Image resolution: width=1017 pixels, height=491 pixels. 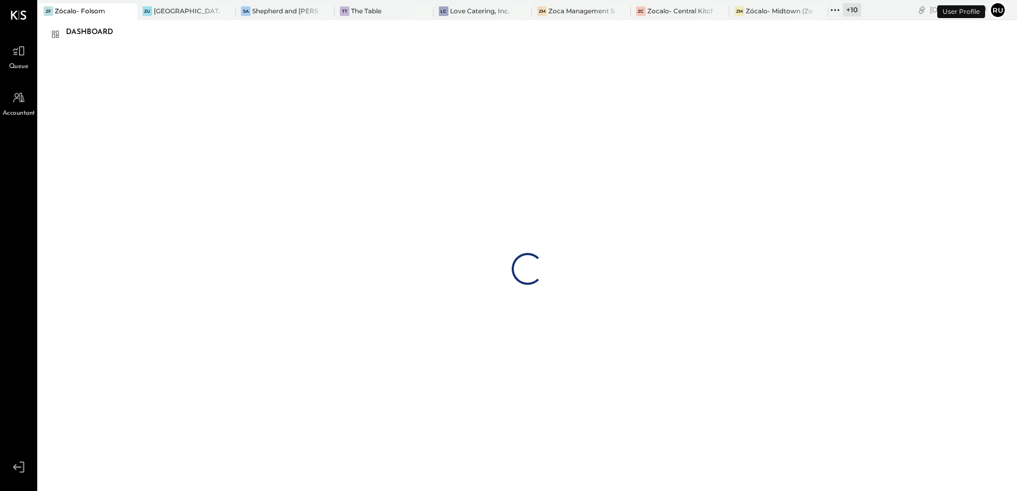 What do you see at coordinates (778, 11) in the screenshot?
I see `div: Zócalo- Midtown (Zoca Inc.)` at bounding box center [778, 11].